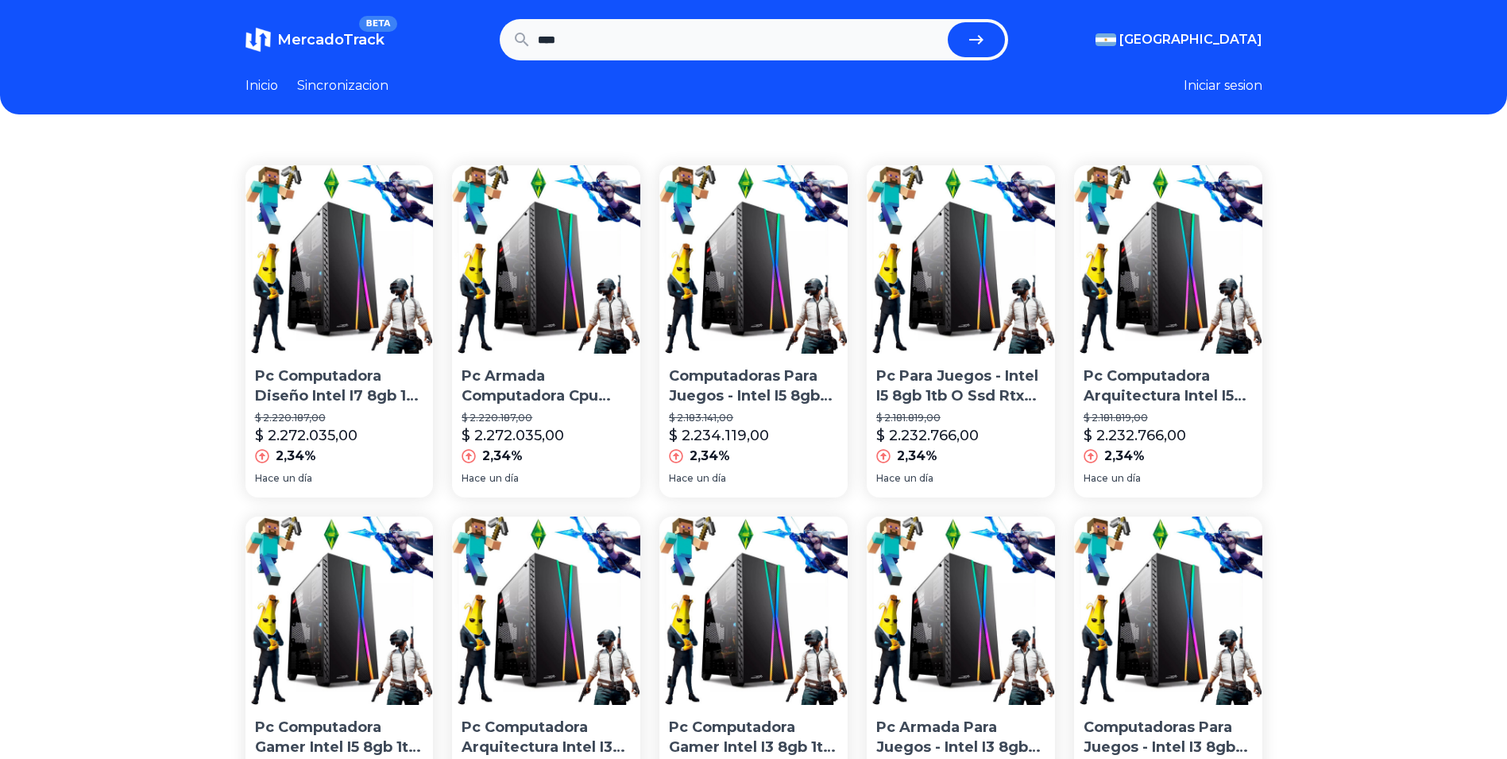 This screenshot has width=1507, height=759. What do you see at coordinates (261, 86) in the screenshot?
I see `a: Inicio` at bounding box center [261, 86].